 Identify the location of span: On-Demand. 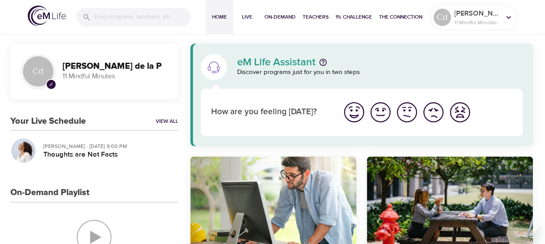
(280, 17).